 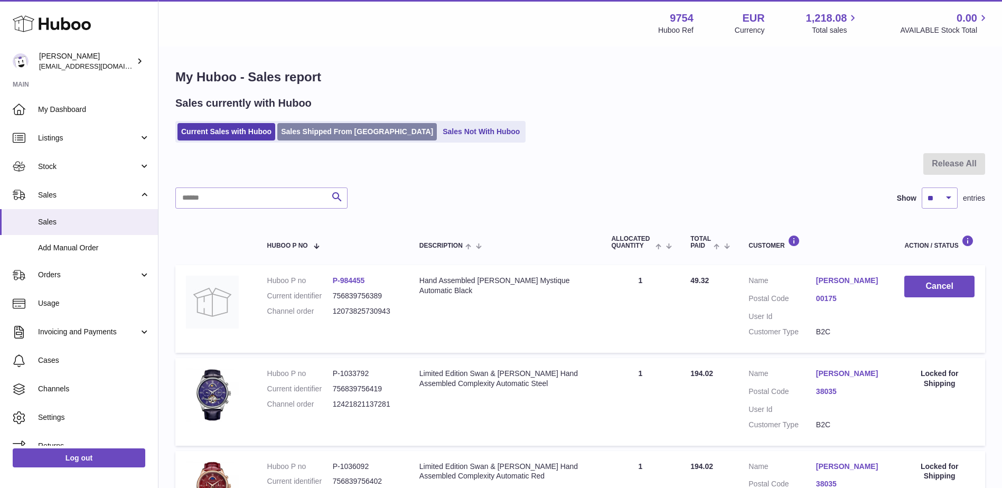 What do you see at coordinates (632, 242) in the screenshot?
I see `span: ALLOCATED Quantity` at bounding box center [632, 242].